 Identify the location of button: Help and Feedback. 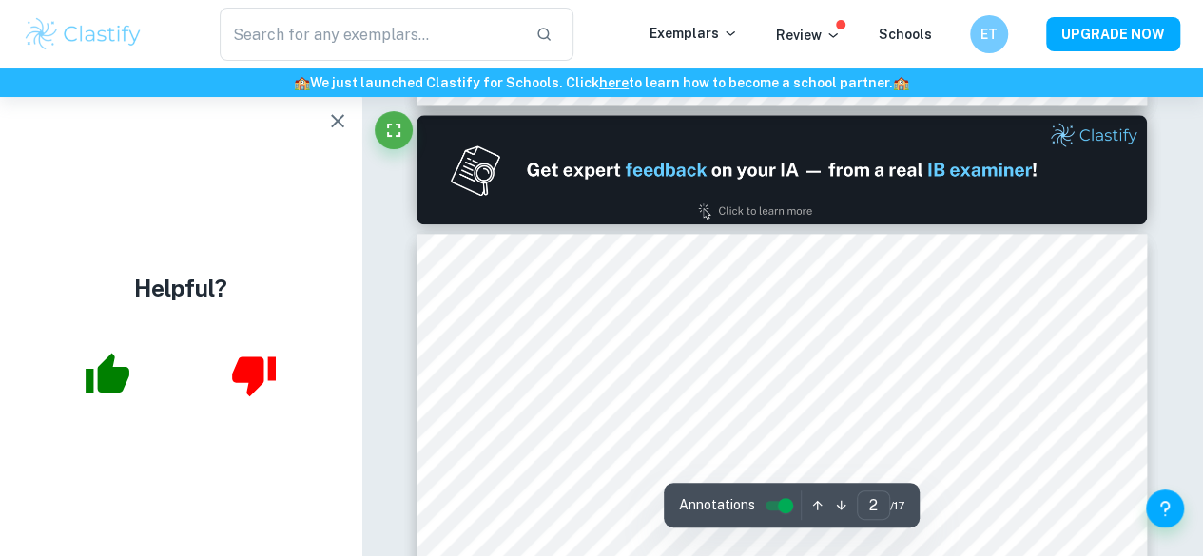
(1165, 509).